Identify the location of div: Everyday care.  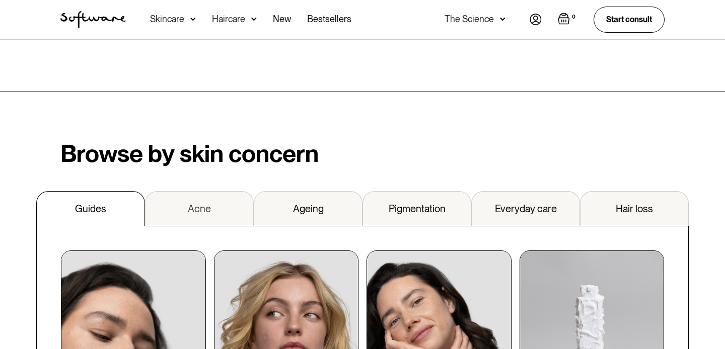
(525, 209).